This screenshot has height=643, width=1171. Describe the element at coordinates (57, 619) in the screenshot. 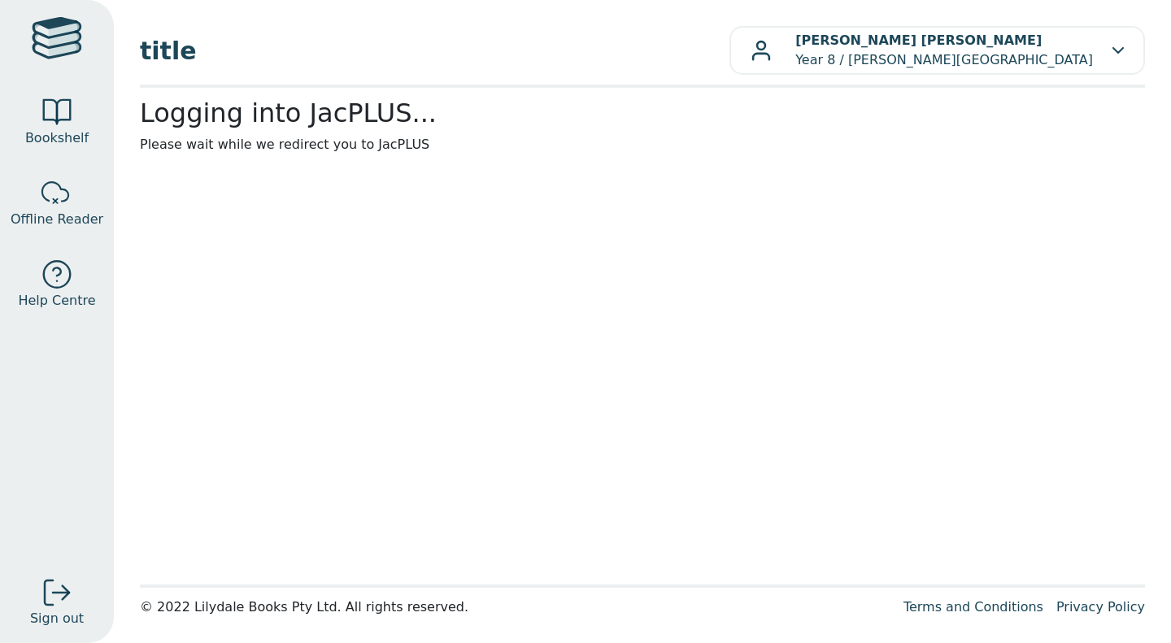

I see `span: Sign out` at that location.